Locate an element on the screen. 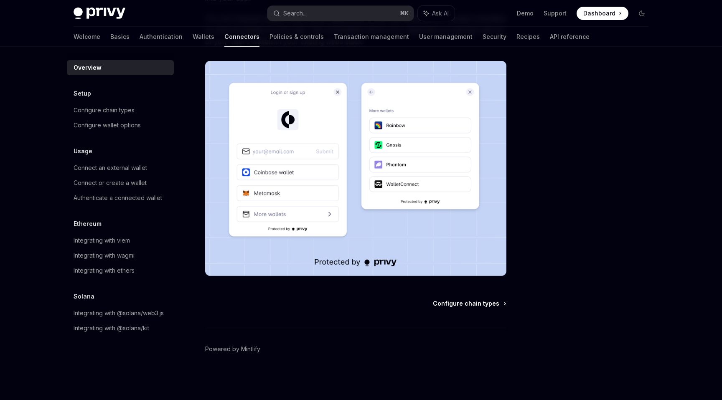 The height and width of the screenshot is (400, 722). a: Authenticate a connected wallet is located at coordinates (120, 198).